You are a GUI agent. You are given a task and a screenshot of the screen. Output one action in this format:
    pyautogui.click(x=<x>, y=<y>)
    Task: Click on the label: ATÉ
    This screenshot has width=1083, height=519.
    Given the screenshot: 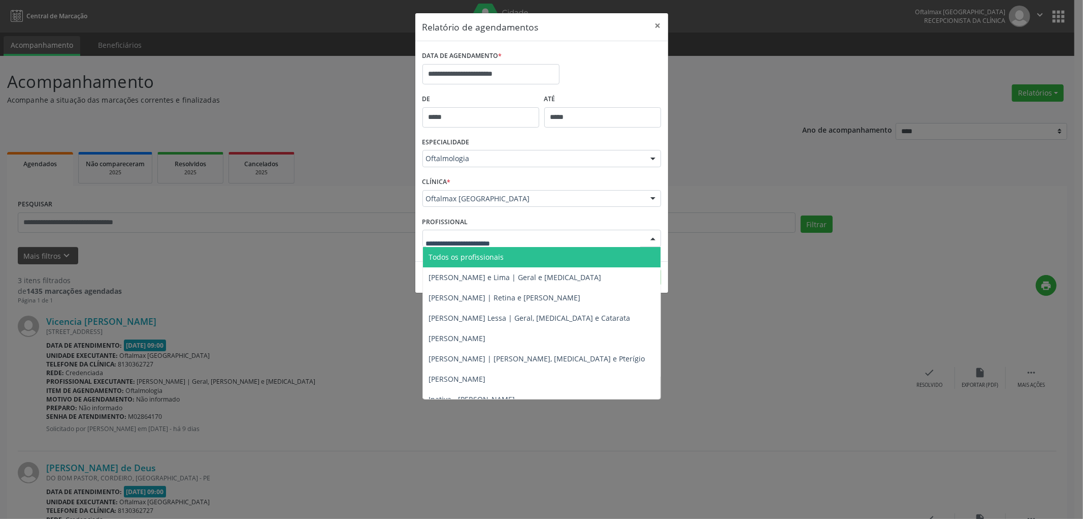 What is the action you would take?
    pyautogui.click(x=603, y=99)
    